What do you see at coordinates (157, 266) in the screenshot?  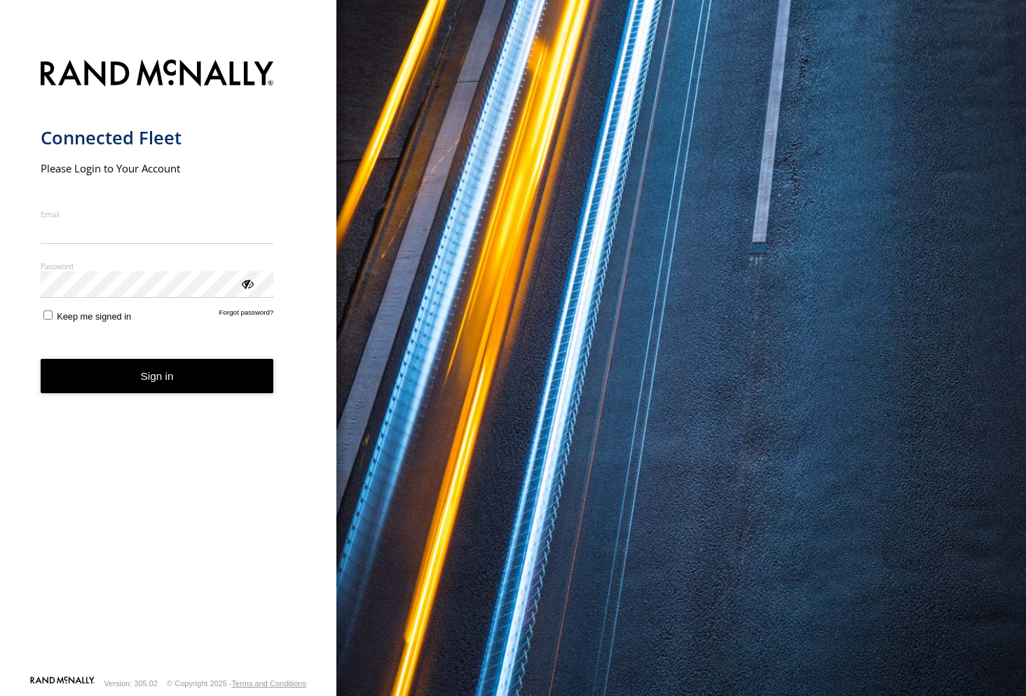 I see `label: Password` at bounding box center [157, 266].